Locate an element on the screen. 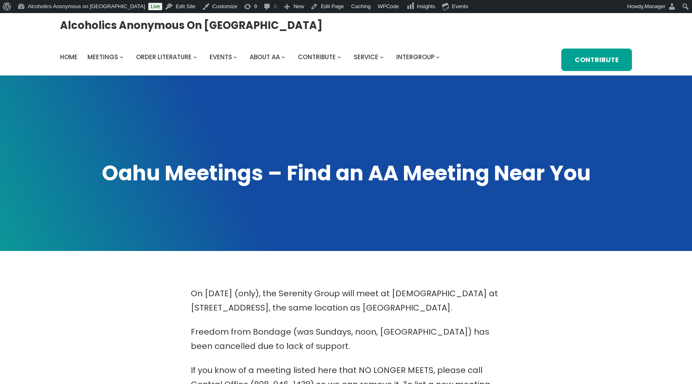 The height and width of the screenshot is (384, 692). a: Home is located at coordinates (69, 57).